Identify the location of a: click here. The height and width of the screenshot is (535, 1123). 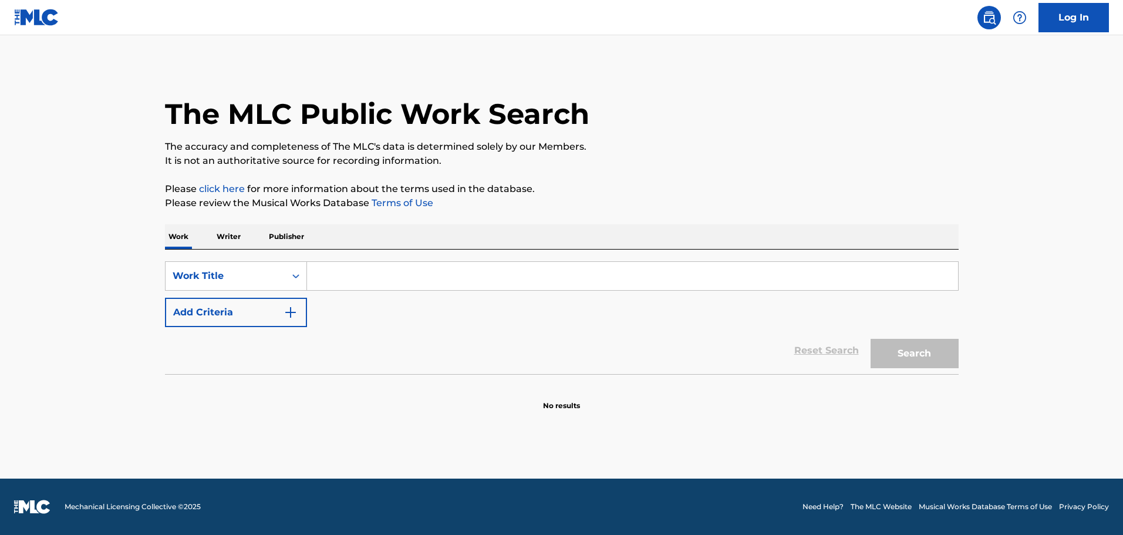
(222, 188).